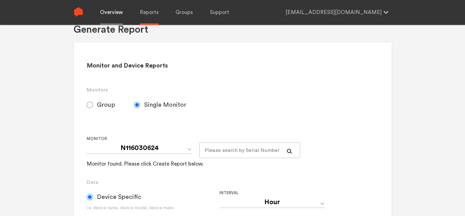 Image resolution: width=465 pixels, height=216 pixels. I want to click on span: Single Monitor, so click(165, 105).